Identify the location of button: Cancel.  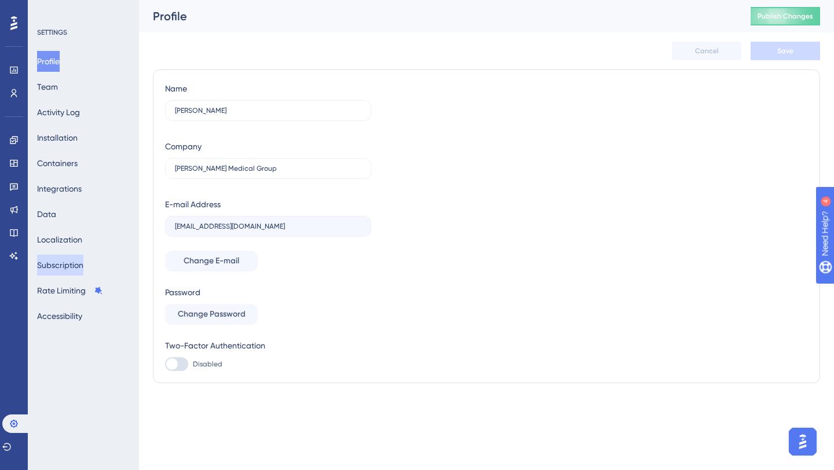
(706, 51).